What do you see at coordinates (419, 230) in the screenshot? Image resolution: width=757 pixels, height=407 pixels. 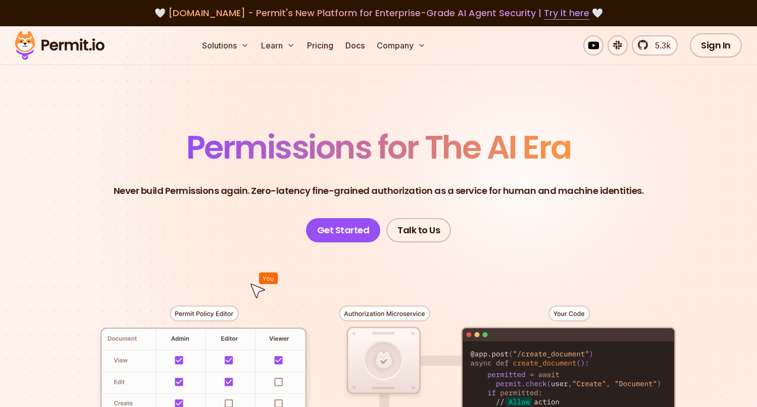 I see `a: Talk to Us` at bounding box center [419, 230].